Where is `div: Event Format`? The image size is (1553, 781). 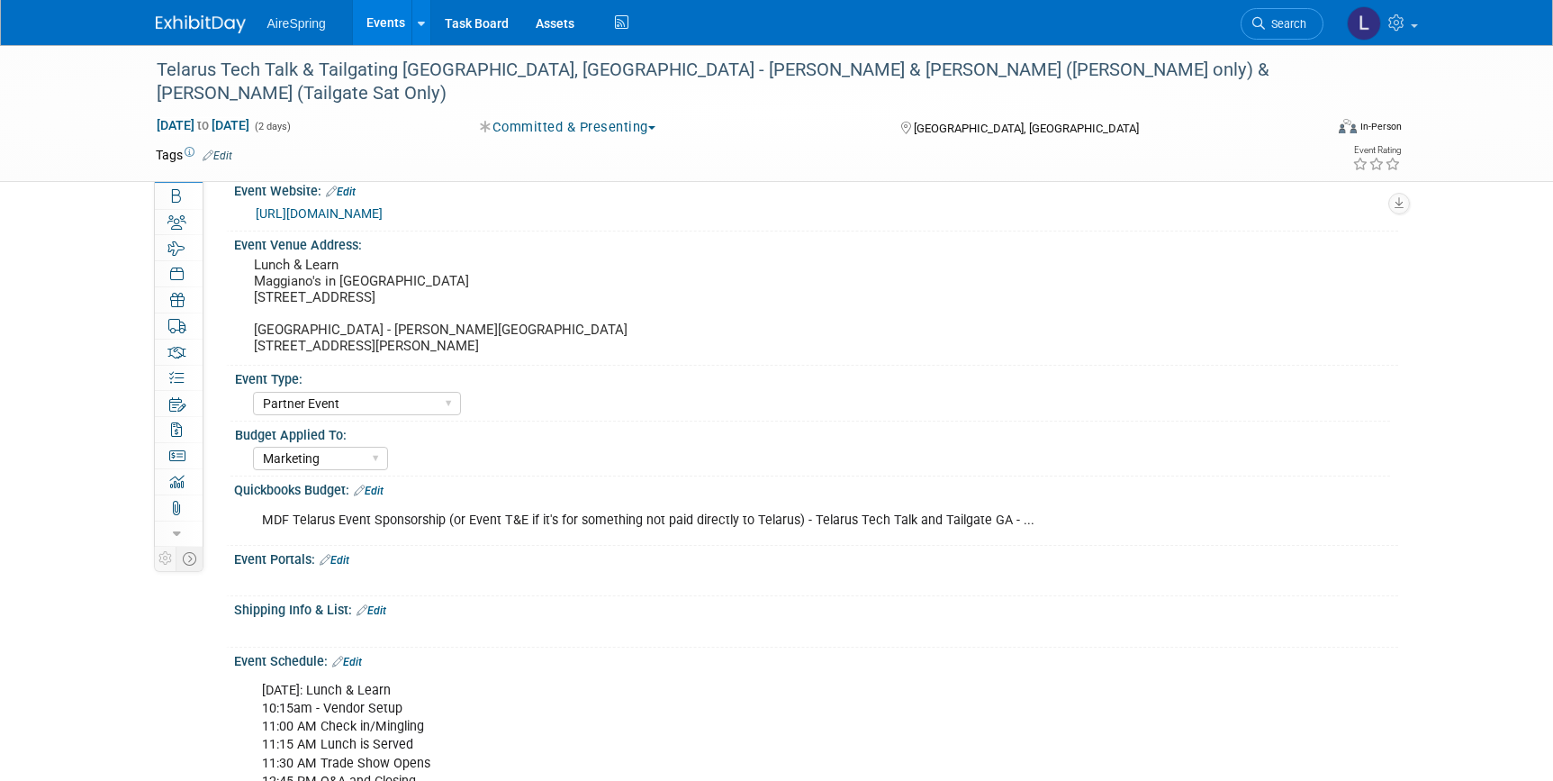 div: Event Format is located at coordinates (1310, 130).